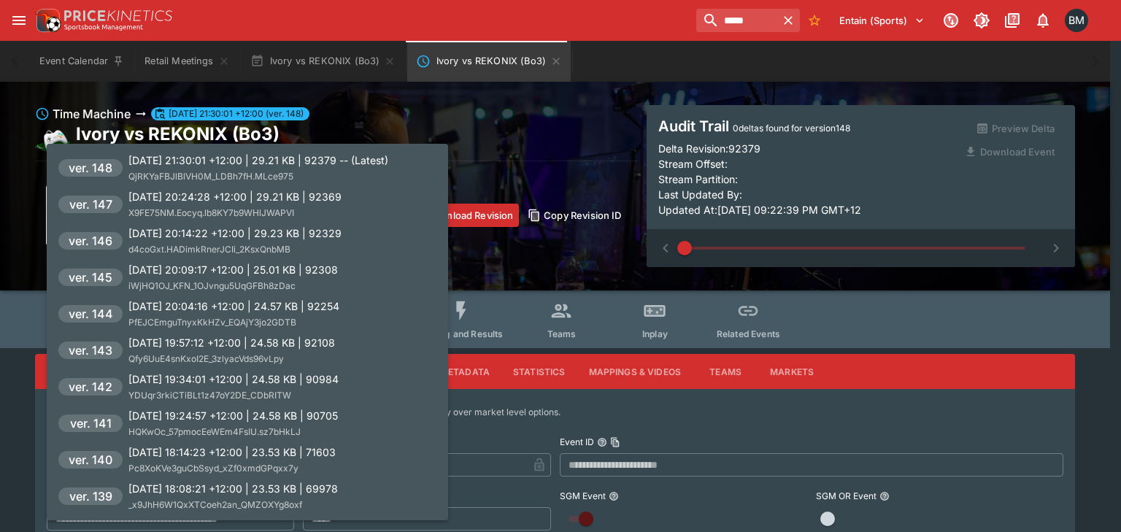  I want to click on span: Pc8XoKVe3guCbSsyd_xZf0xmdGPqxx7y, so click(213, 468).